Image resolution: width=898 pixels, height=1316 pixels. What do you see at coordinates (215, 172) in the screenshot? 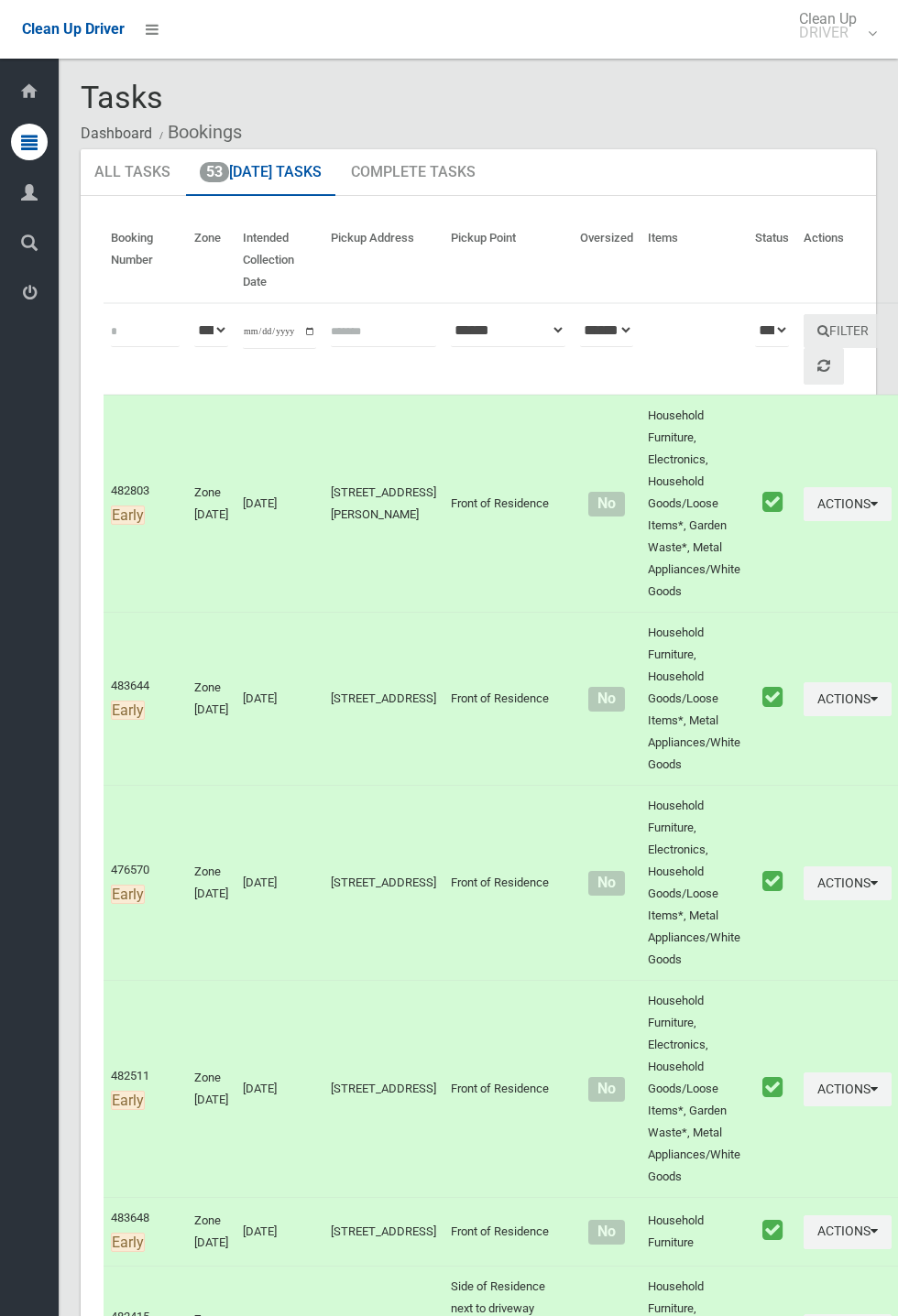
I see `span: 53` at bounding box center [215, 172].